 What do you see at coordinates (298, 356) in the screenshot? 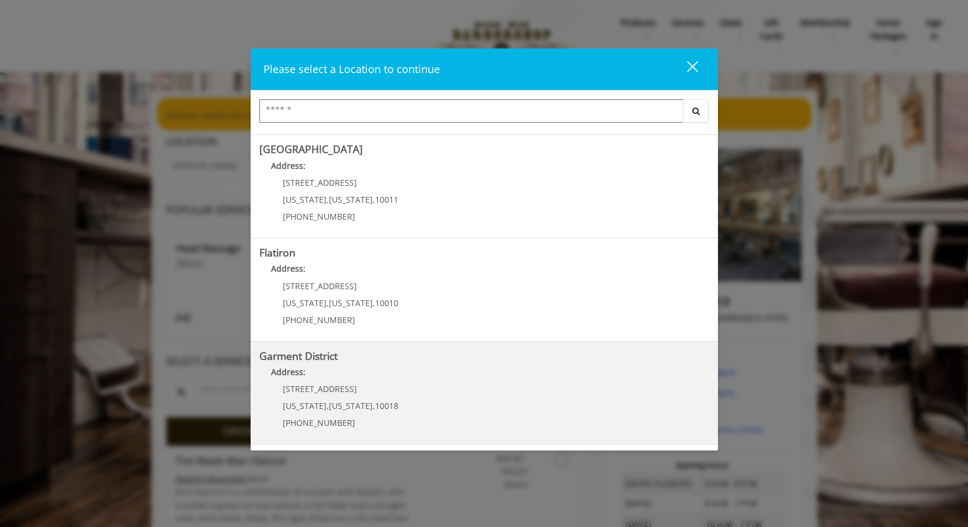
I see `b: Garment District` at bounding box center [298, 356].